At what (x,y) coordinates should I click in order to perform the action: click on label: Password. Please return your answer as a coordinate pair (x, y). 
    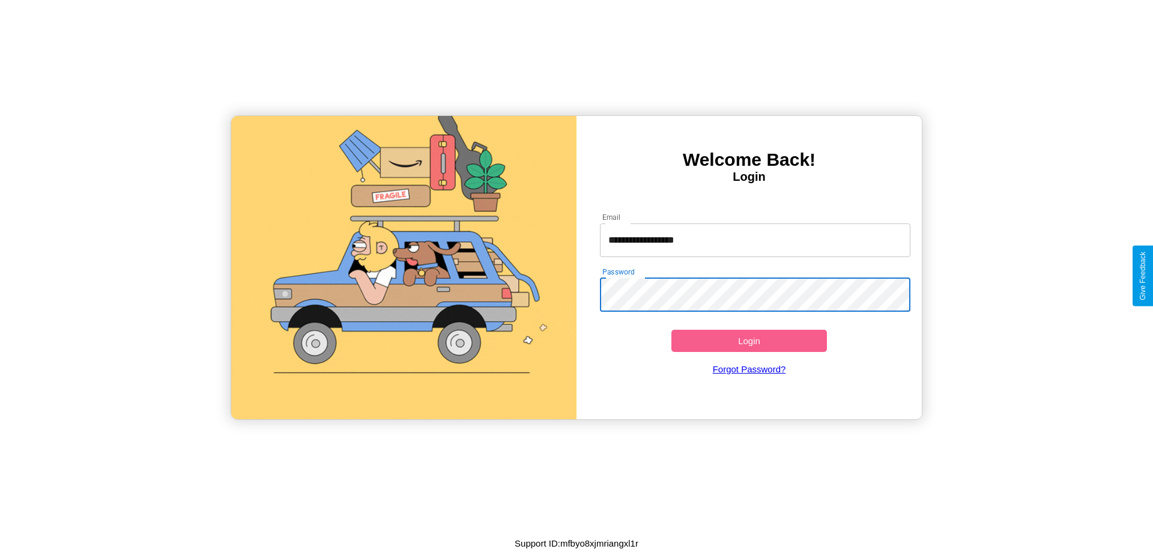
    Looking at the image, I should click on (618, 272).